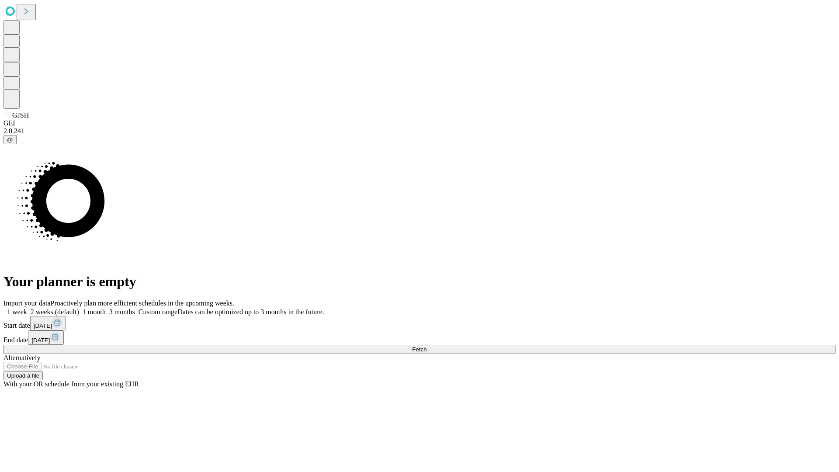 The width and height of the screenshot is (839, 472). Describe the element at coordinates (419, 349) in the screenshot. I see `span: Fetch` at that location.